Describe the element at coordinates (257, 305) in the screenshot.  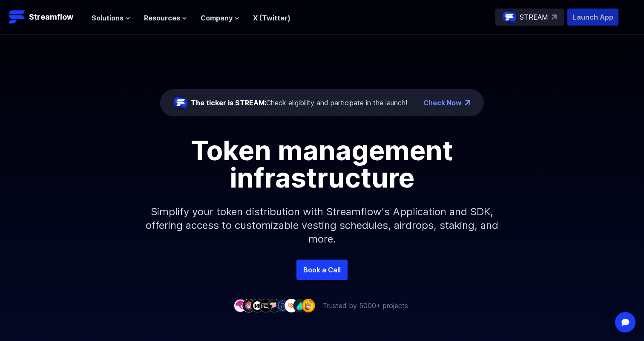
I see `img: company-3` at that location.